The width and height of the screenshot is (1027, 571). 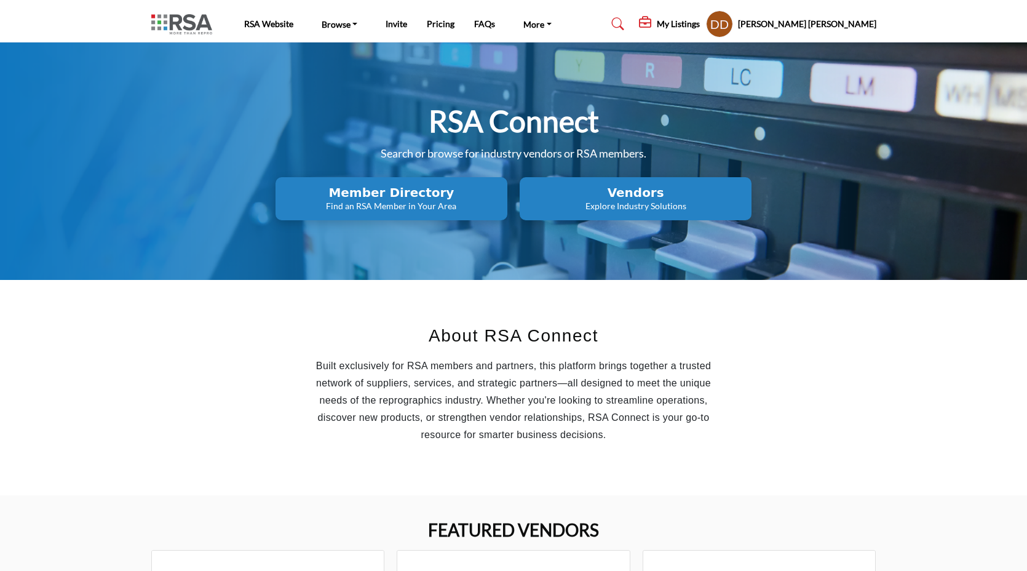 What do you see at coordinates (391, 199) in the screenshot?
I see `button: Member Directory Find an RSA Member in Your Area` at bounding box center [391, 199].